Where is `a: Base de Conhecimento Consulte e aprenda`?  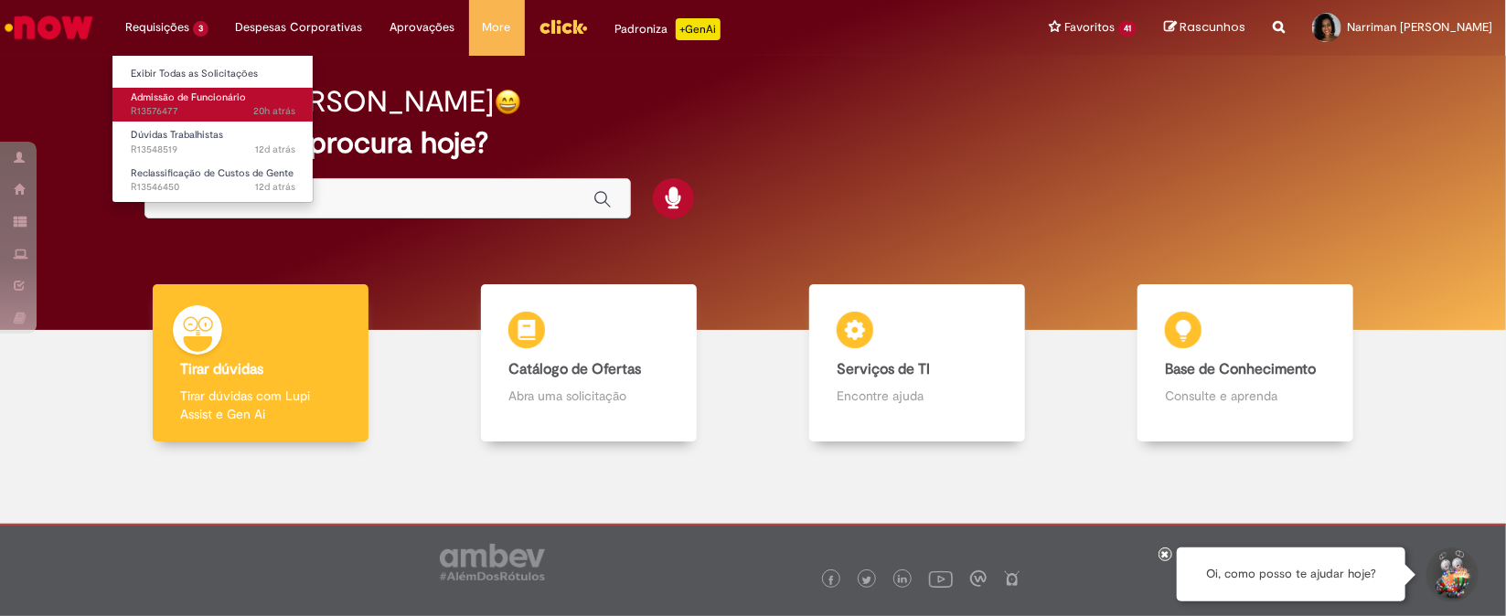 a: Base de Conhecimento Consulte e aprenda is located at coordinates (1245, 363).